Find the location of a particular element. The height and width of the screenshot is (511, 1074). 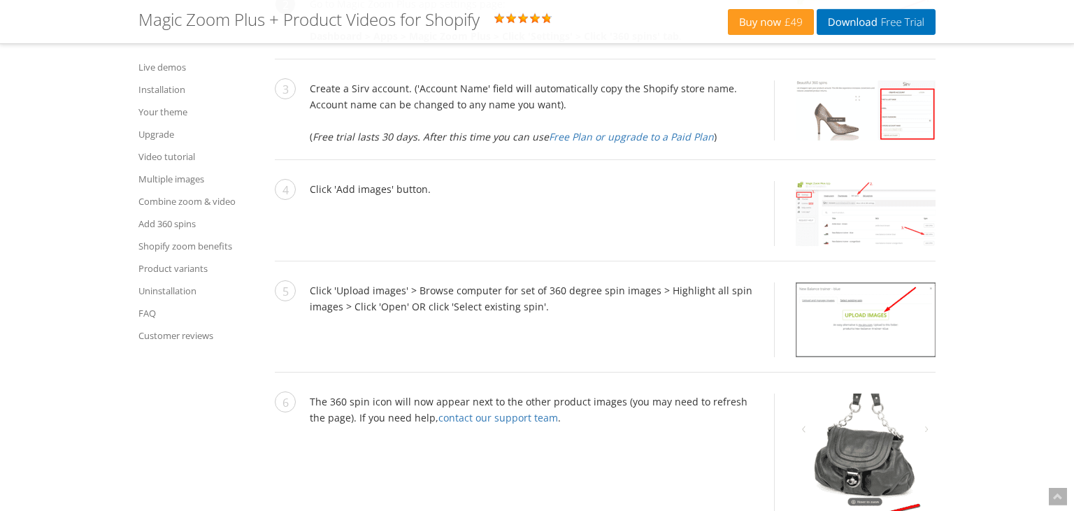

span: Free Trial is located at coordinates (900, 22).